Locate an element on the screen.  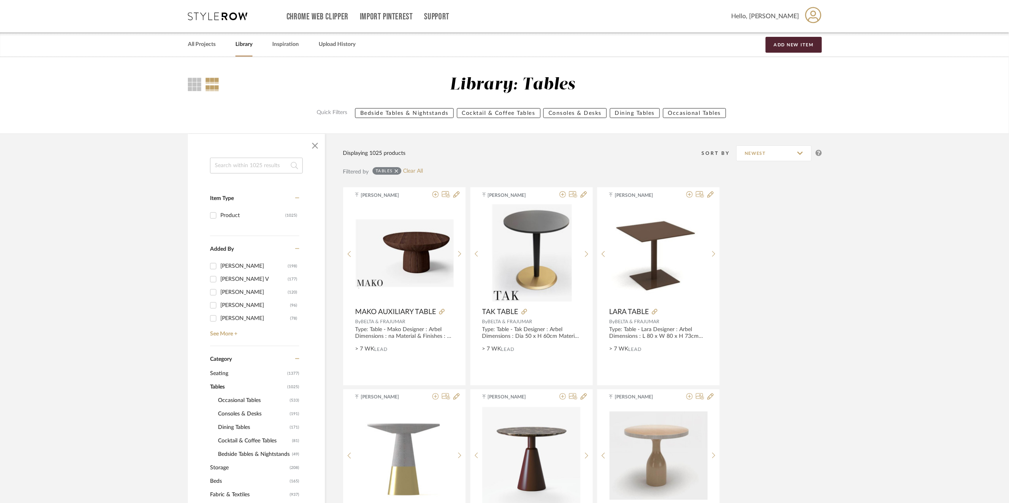
span: (171) is located at coordinates (295, 428).